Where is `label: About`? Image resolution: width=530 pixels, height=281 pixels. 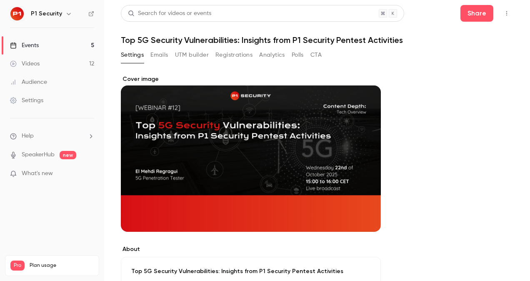 label: About is located at coordinates (251, 249).